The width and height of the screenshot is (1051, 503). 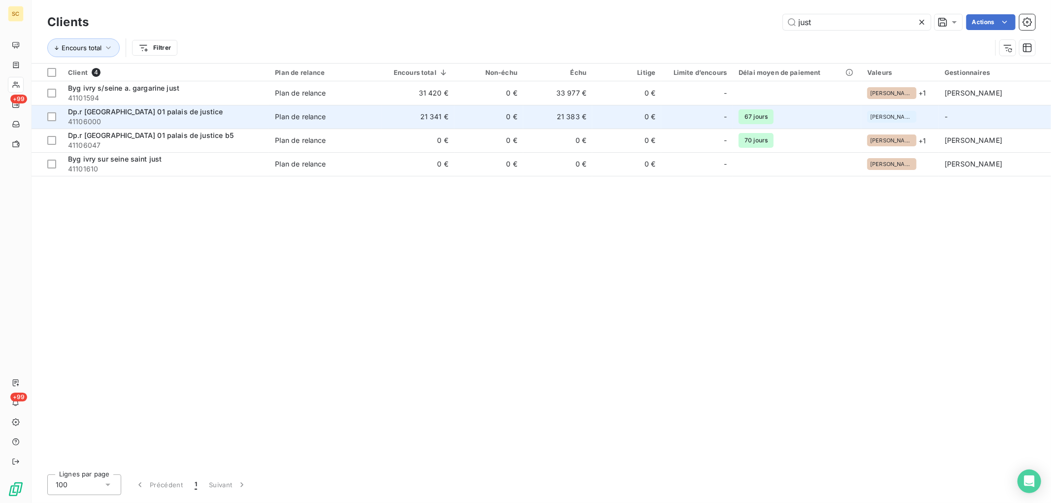 I want to click on span: 1, so click(x=196, y=485).